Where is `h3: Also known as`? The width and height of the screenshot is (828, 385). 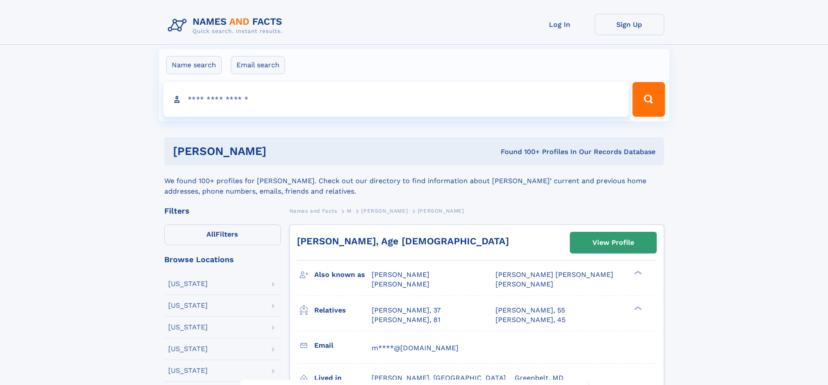 h3: Also known as is located at coordinates (343, 275).